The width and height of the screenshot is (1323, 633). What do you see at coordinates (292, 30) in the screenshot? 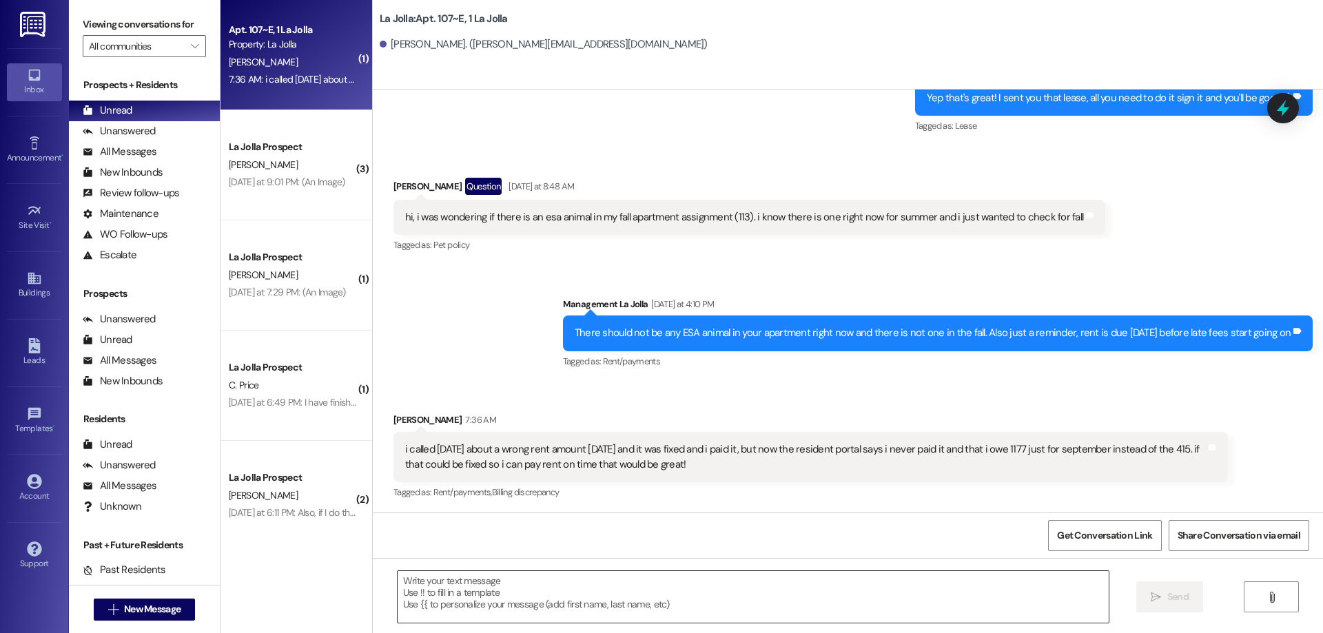
I see `div: Apt. 107~E, 1 La Jolla` at bounding box center [292, 30].